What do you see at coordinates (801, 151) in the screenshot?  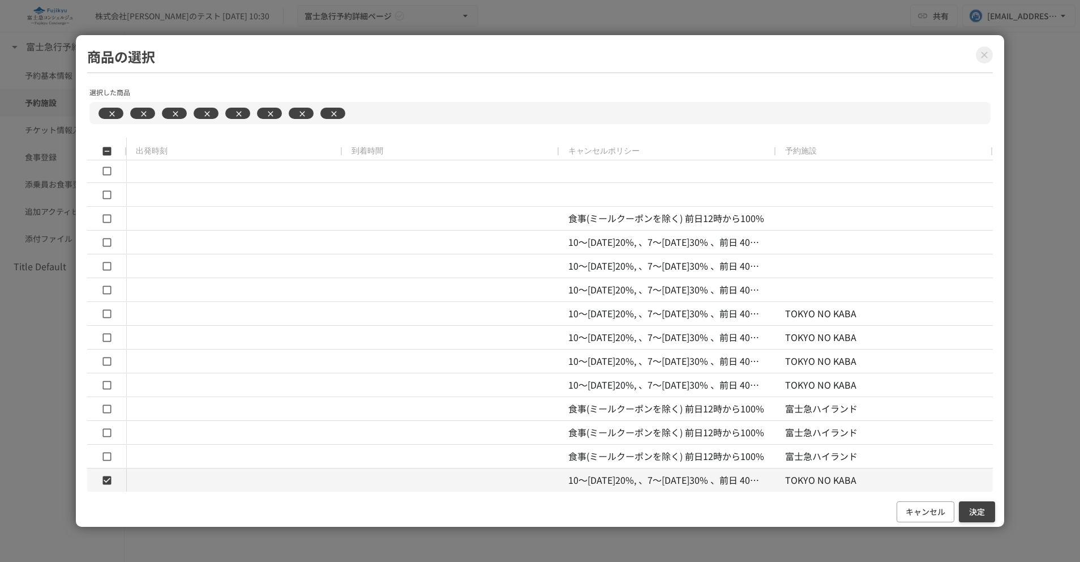 I see `span: 予約施設` at bounding box center [801, 151].